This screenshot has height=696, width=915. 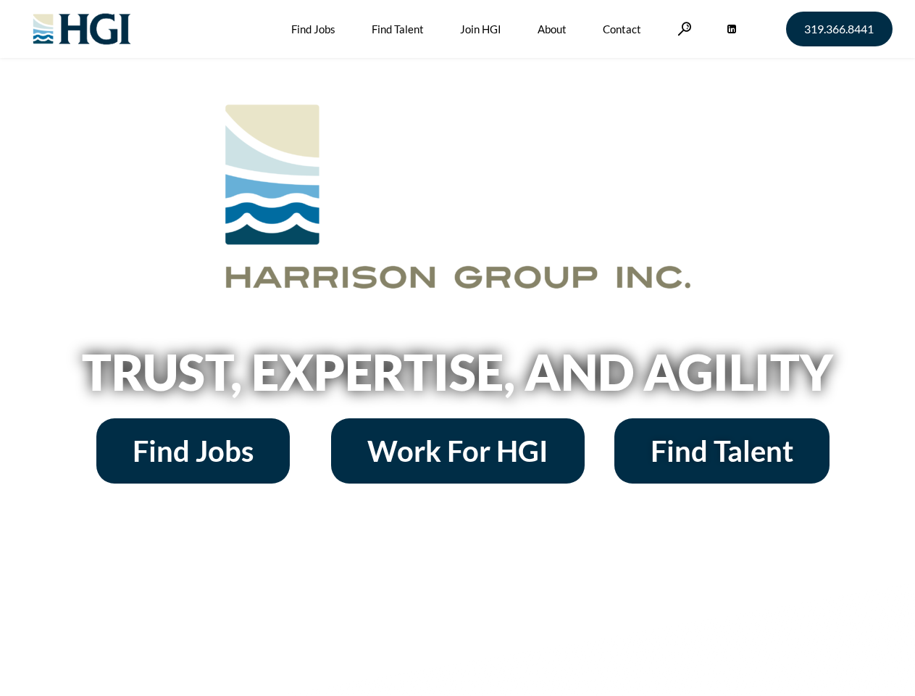 What do you see at coordinates (722, 451) in the screenshot?
I see `span: Find Talent` at bounding box center [722, 451].